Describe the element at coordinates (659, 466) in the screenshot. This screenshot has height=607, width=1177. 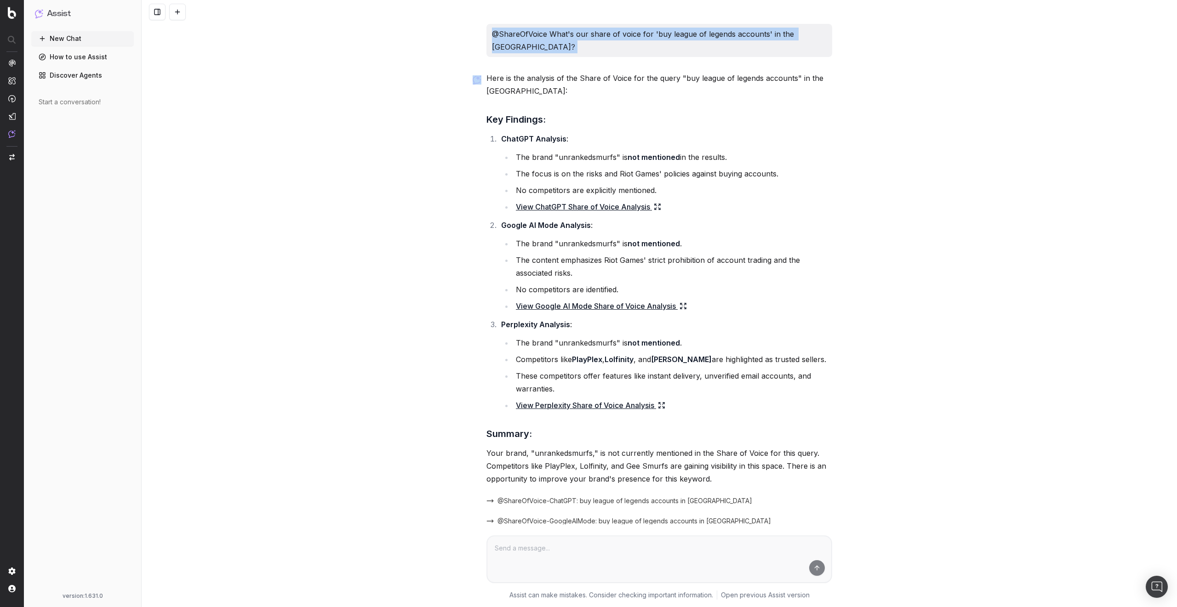
I see `p: Your brand, "unrankedsmurfs," is not currently mentioned in the Share of Voice for this query. Co...` at that location.